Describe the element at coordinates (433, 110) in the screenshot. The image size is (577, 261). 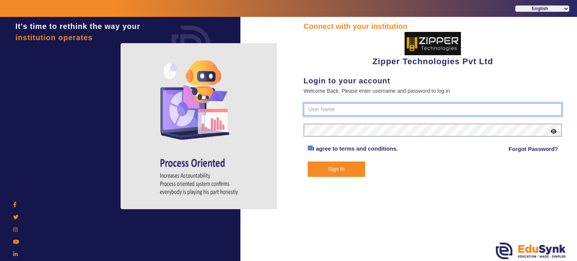
I see `input: User Name` at that location.